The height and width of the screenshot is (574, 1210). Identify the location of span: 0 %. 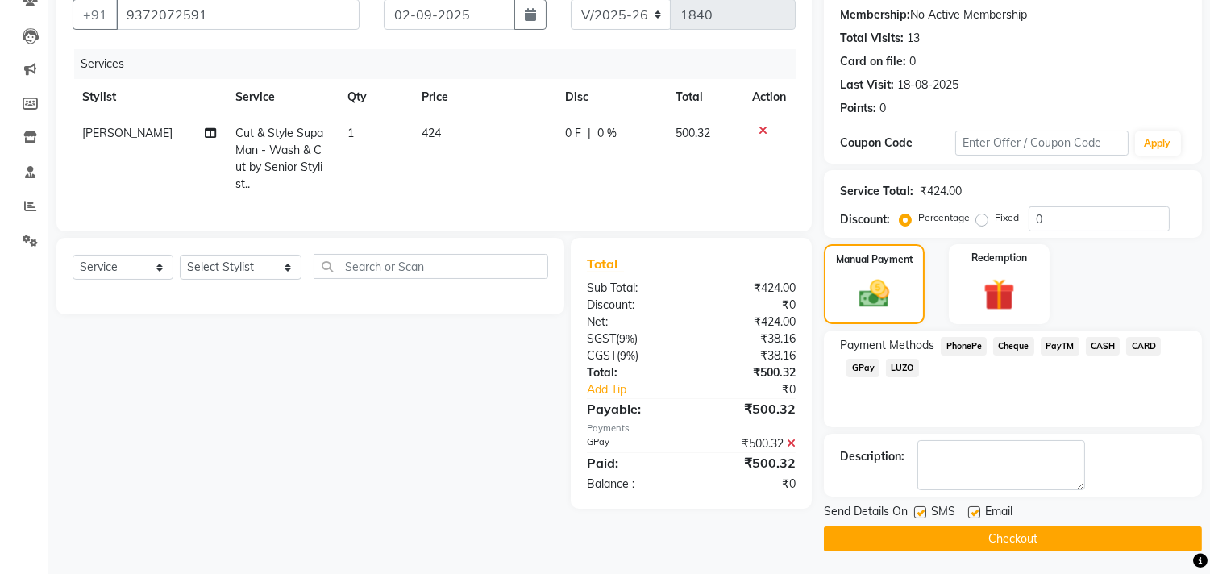
(607, 133).